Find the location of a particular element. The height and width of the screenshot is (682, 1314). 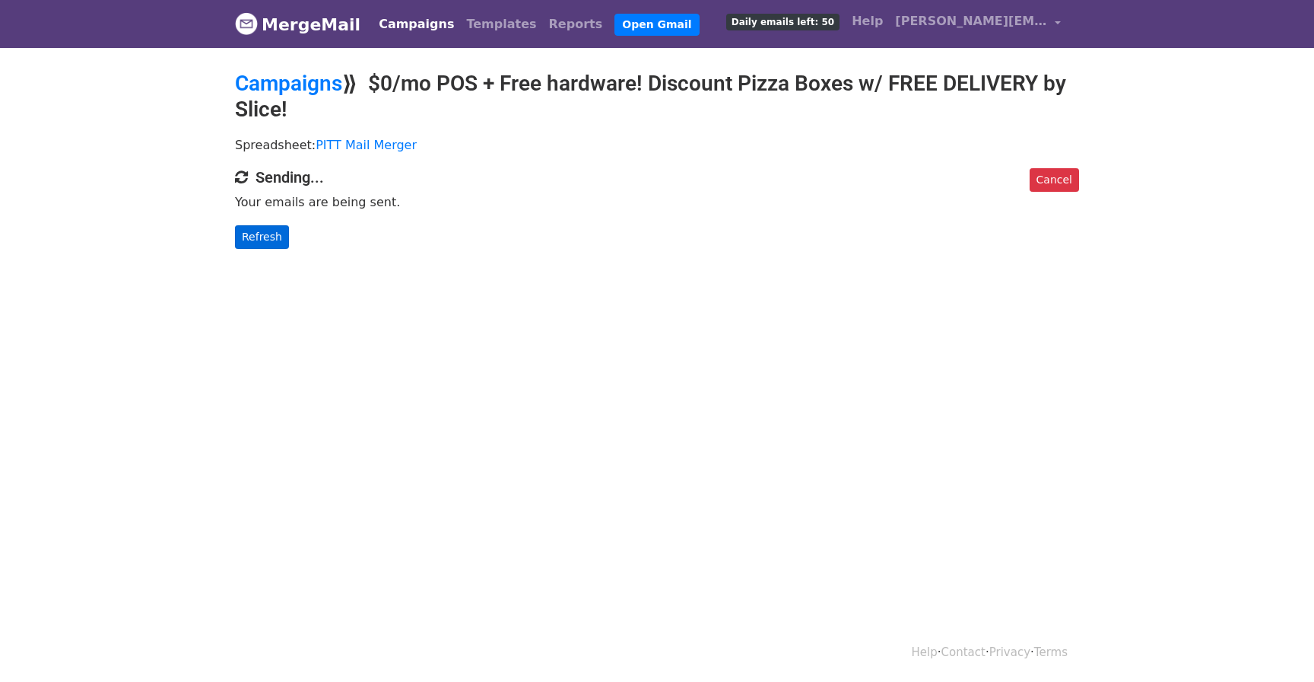

p: Your emails are being sent. is located at coordinates (657, 202).